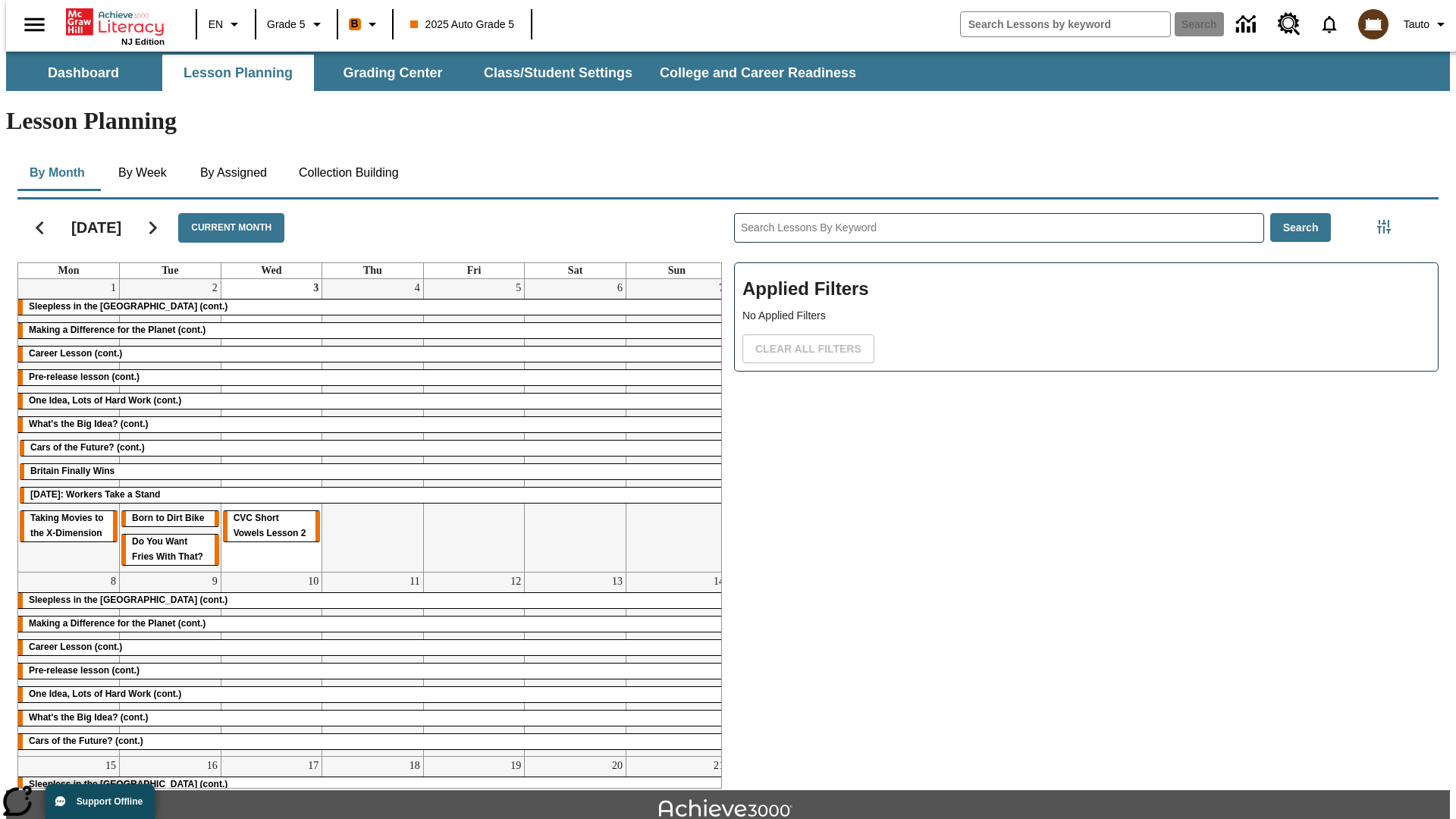 Image resolution: width=1456 pixels, height=819 pixels. Describe the element at coordinates (474, 664) in the screenshot. I see `td: September 12, 2025` at that location.